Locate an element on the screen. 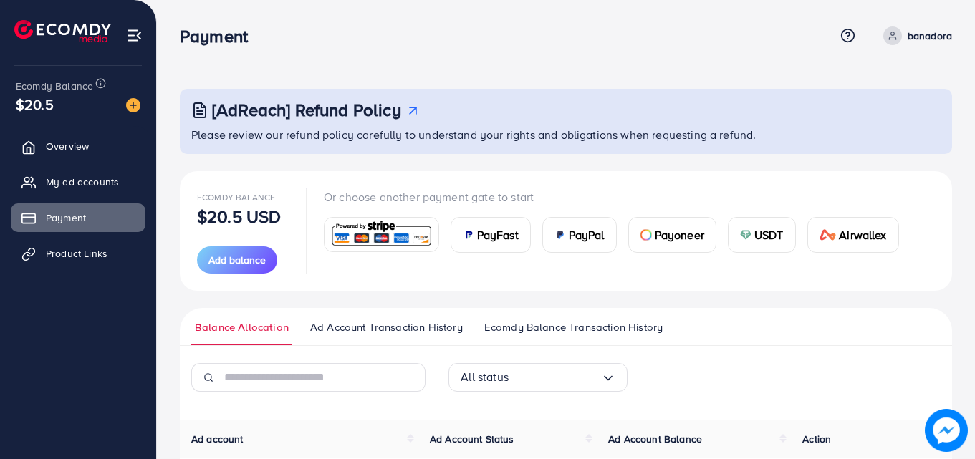 This screenshot has width=975, height=459. span: Ecomdy Balance Transaction History is located at coordinates (573, 327).